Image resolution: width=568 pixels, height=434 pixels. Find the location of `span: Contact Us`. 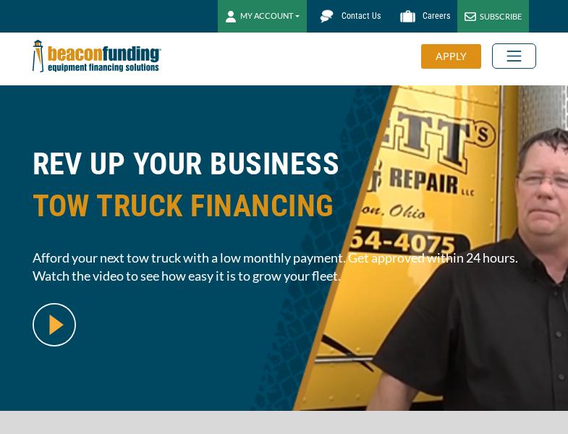

span: Contact Us is located at coordinates (361, 16).